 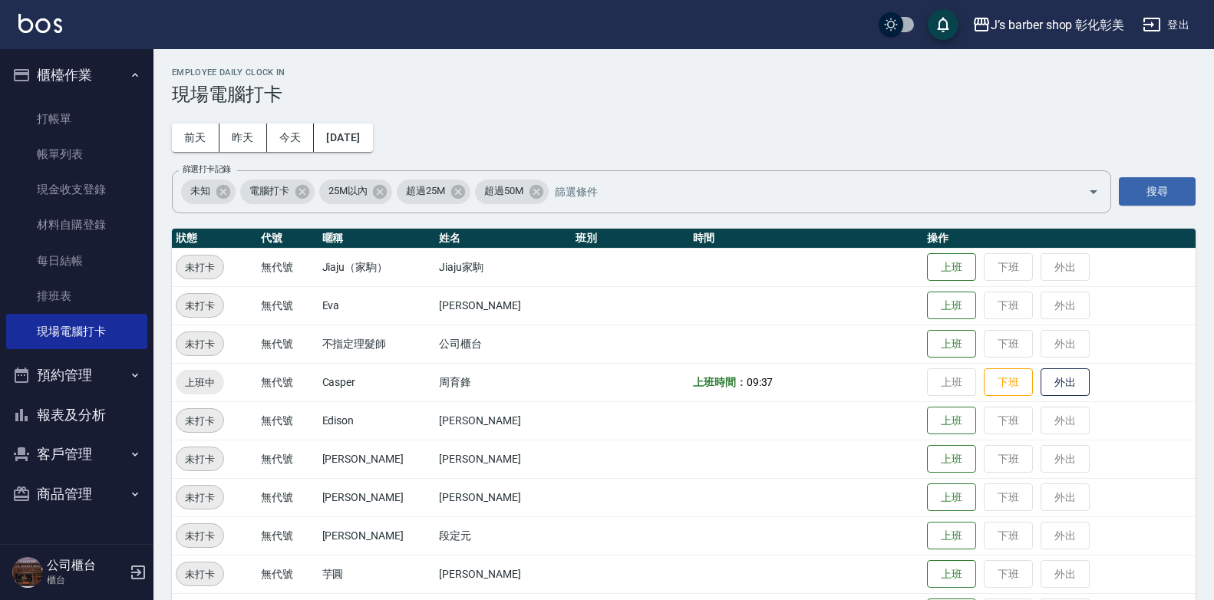 I want to click on a: 每日結帳, so click(x=77, y=261).